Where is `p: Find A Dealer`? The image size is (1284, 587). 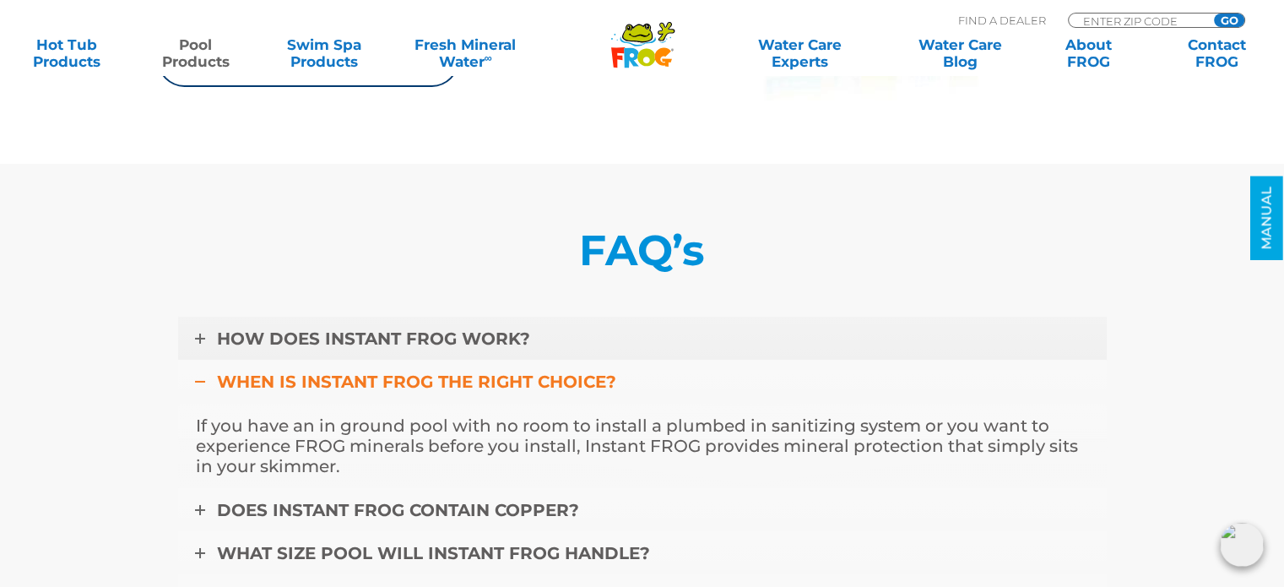 p: Find A Dealer is located at coordinates (1002, 20).